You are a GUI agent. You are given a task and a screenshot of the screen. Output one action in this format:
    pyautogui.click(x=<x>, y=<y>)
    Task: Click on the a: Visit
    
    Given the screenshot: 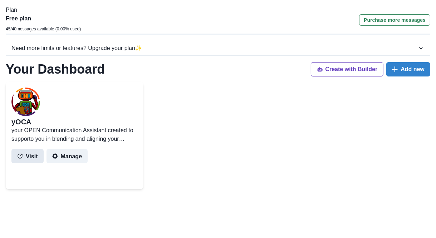 What is the action you would take?
    pyautogui.click(x=28, y=156)
    